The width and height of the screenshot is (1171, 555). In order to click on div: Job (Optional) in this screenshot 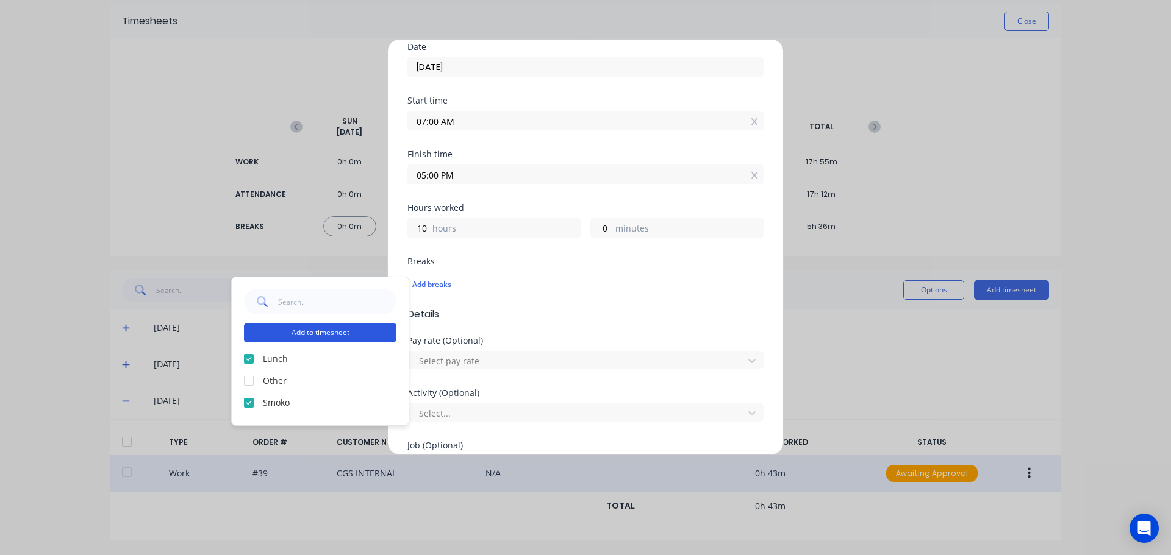, I will do `click(585, 446)`.